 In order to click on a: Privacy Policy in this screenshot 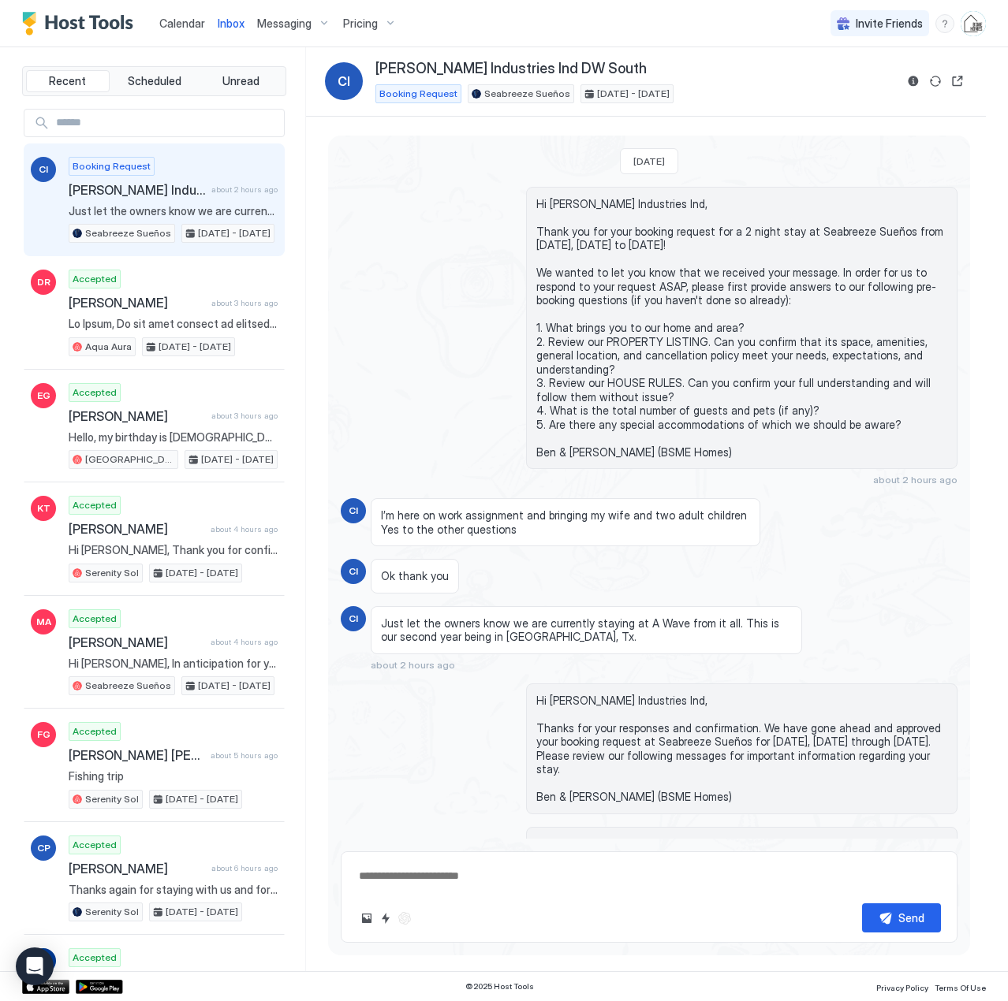, I will do `click(902, 986)`.